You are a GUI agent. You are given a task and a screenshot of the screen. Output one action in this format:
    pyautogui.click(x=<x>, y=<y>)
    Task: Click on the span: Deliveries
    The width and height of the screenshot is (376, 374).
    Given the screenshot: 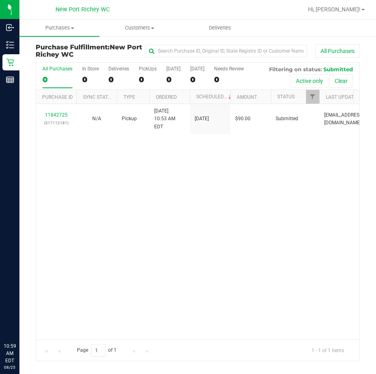 What is the action you would take?
    pyautogui.click(x=220, y=28)
    